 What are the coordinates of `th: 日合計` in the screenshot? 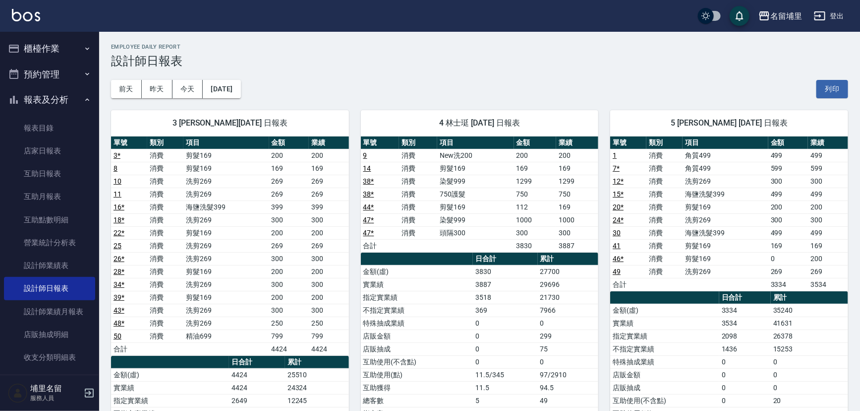 It's located at (745, 298).